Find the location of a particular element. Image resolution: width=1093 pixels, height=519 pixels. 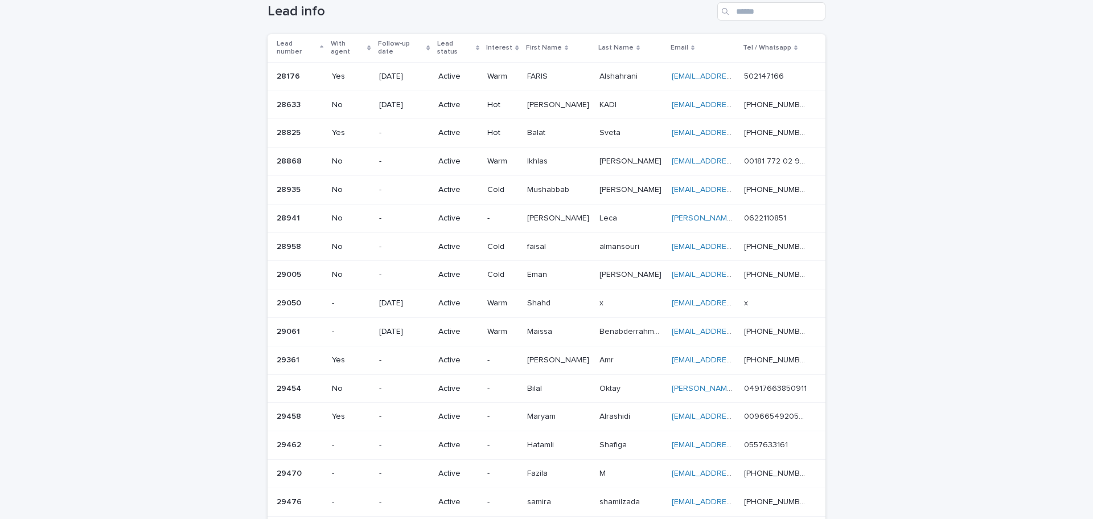

p: FARIS is located at coordinates (539, 75).